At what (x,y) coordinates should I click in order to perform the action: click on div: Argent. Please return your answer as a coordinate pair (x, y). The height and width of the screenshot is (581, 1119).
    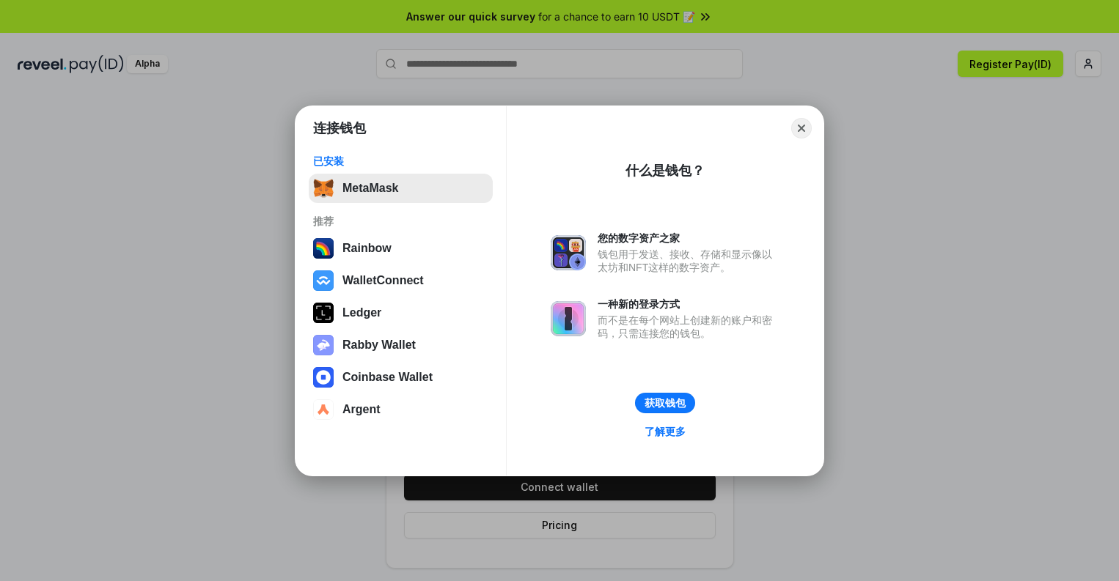
    Looking at the image, I should click on (361, 410).